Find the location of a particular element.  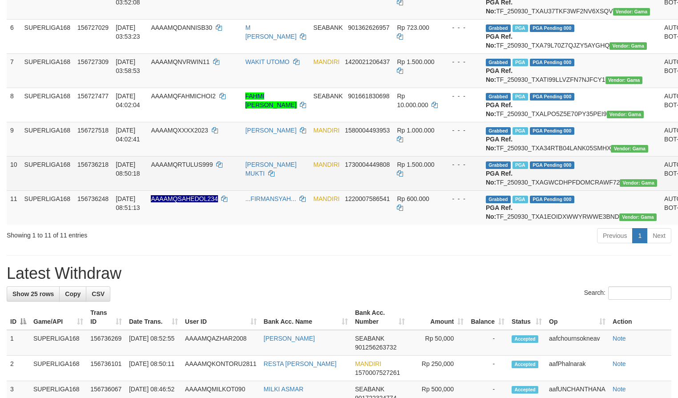

span: Rp 1.000.000 is located at coordinates (416, 130).